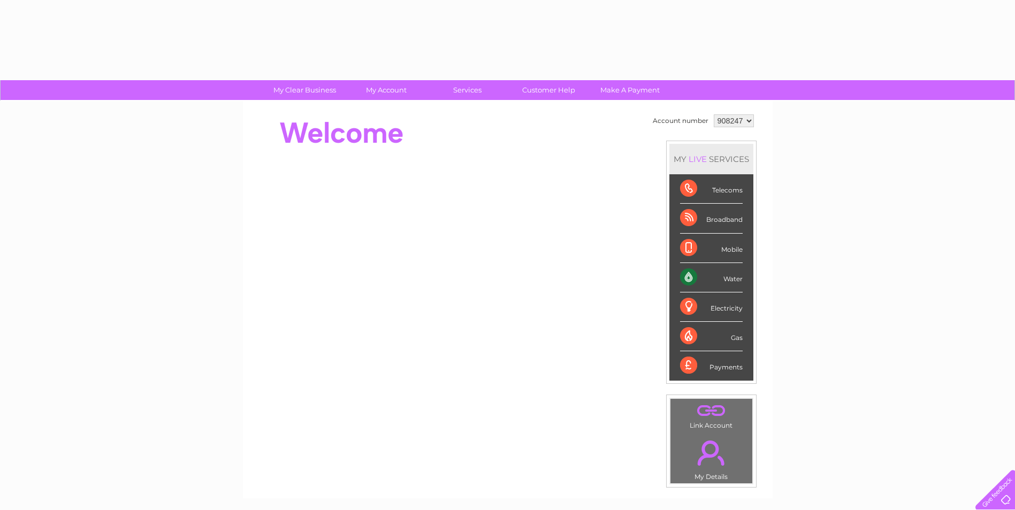  Describe the element at coordinates (711, 248) in the screenshot. I see `div: Mobile` at that location.